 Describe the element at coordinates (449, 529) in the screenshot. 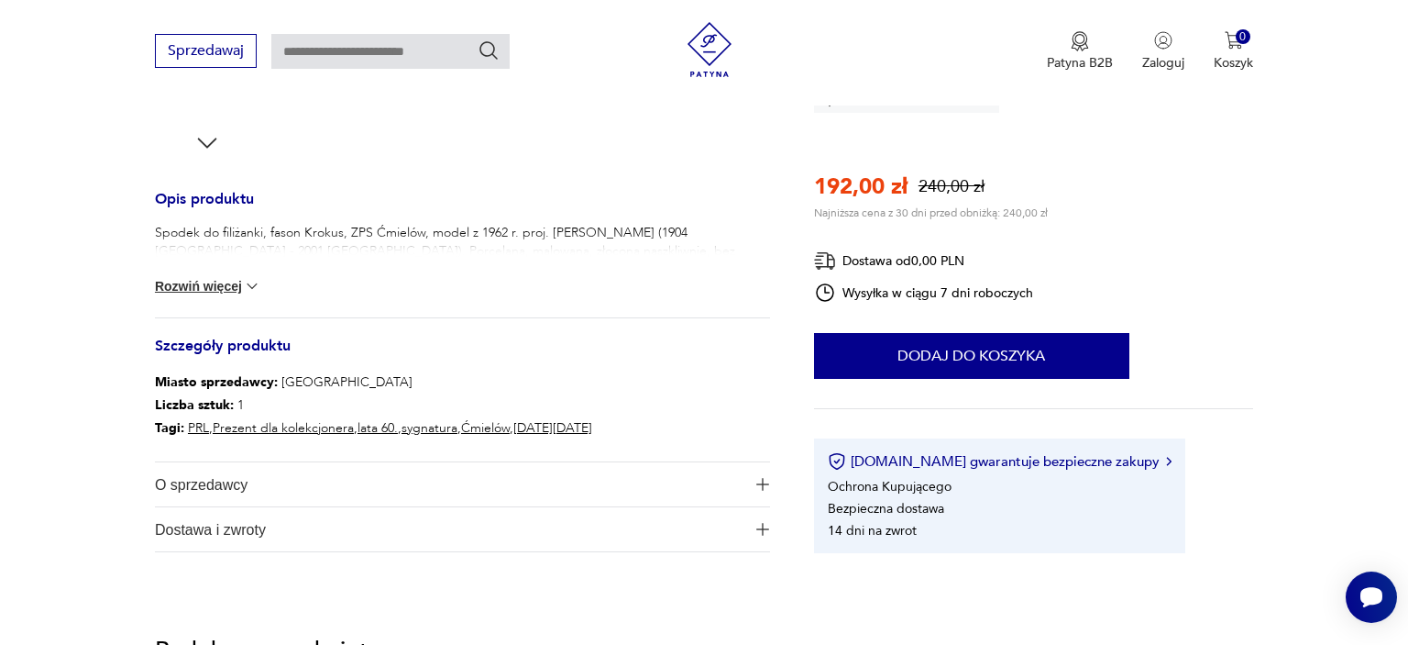

I see `span: Dostawa i zwroty` at that location.